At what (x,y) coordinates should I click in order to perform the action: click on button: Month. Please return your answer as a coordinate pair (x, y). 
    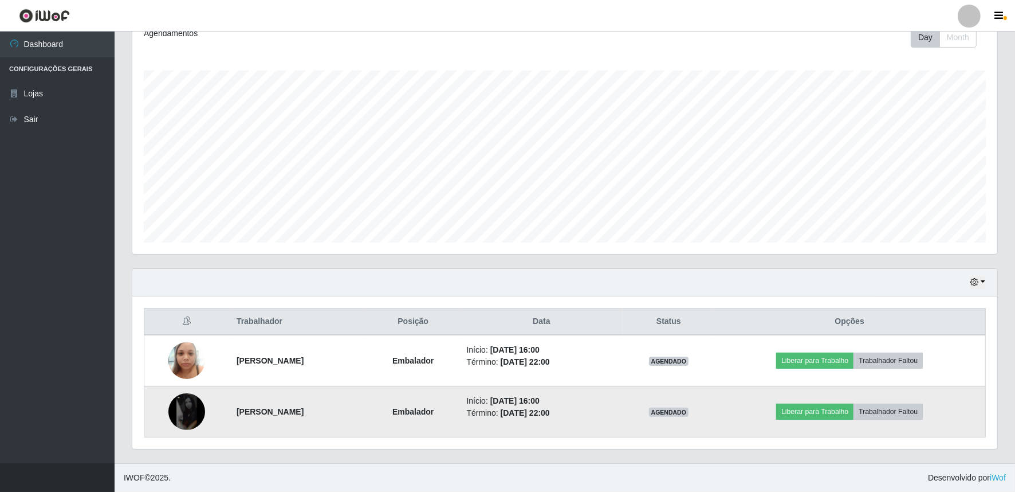
    Looking at the image, I should click on (958, 37).